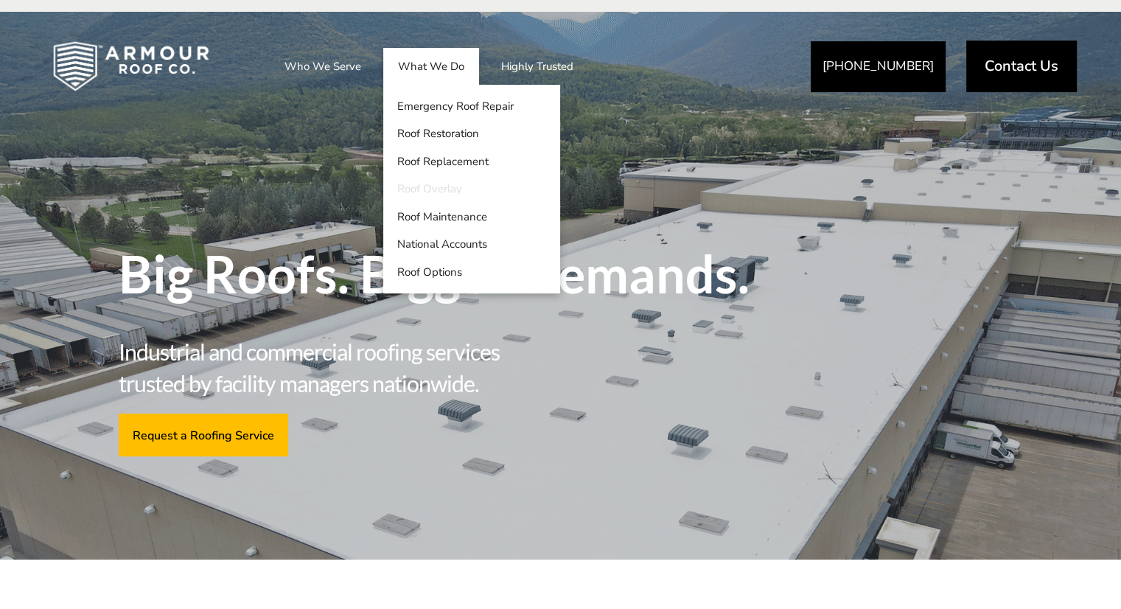  I want to click on a: Roof Restoration, so click(472, 134).